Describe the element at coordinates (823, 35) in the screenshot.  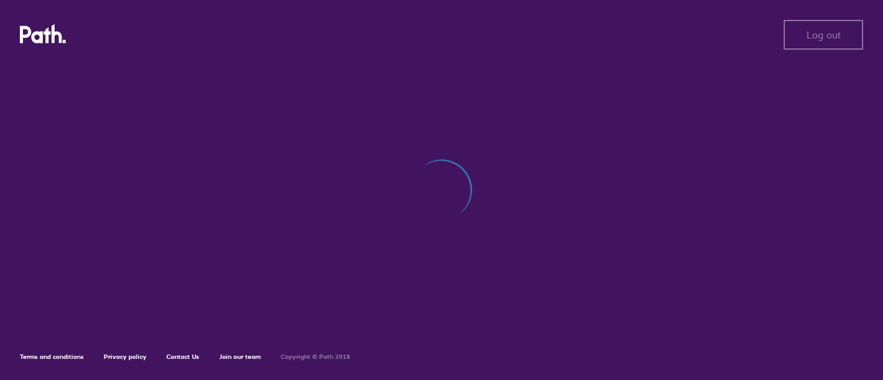
I see `span: Log out` at that location.